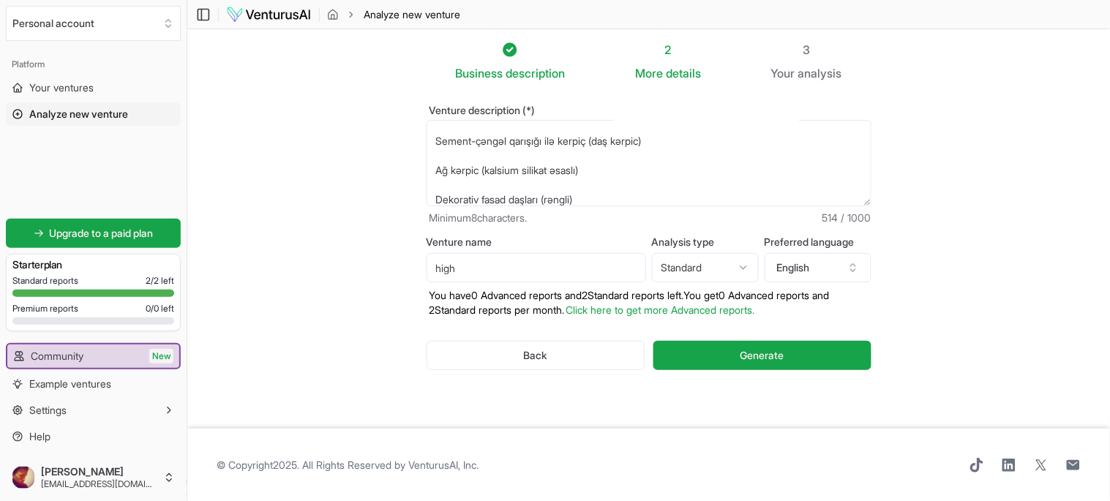  Describe the element at coordinates (93, 384) in the screenshot. I see `a: Example ventures` at that location.